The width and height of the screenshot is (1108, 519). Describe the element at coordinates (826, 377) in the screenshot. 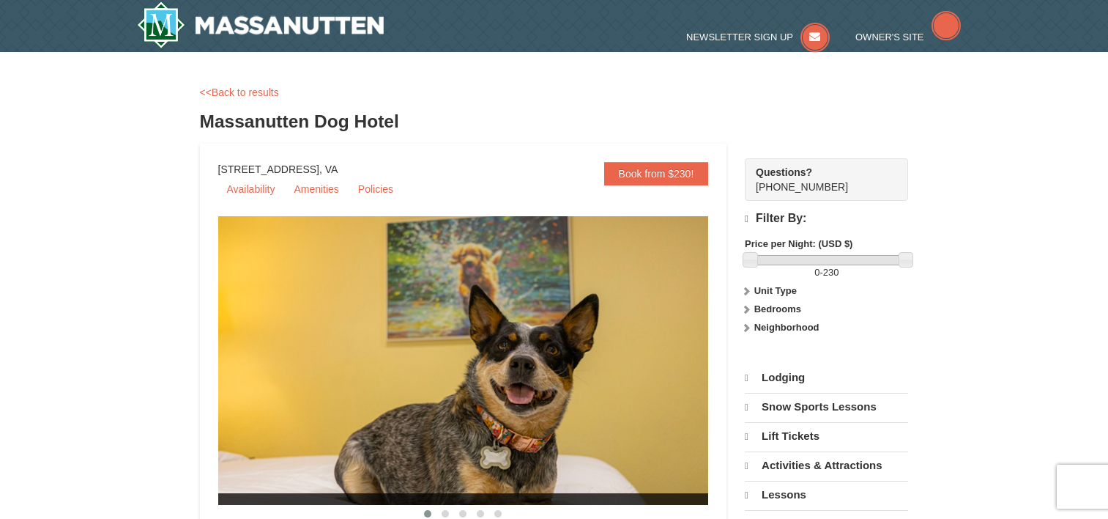

I see `a: Lodging` at that location.